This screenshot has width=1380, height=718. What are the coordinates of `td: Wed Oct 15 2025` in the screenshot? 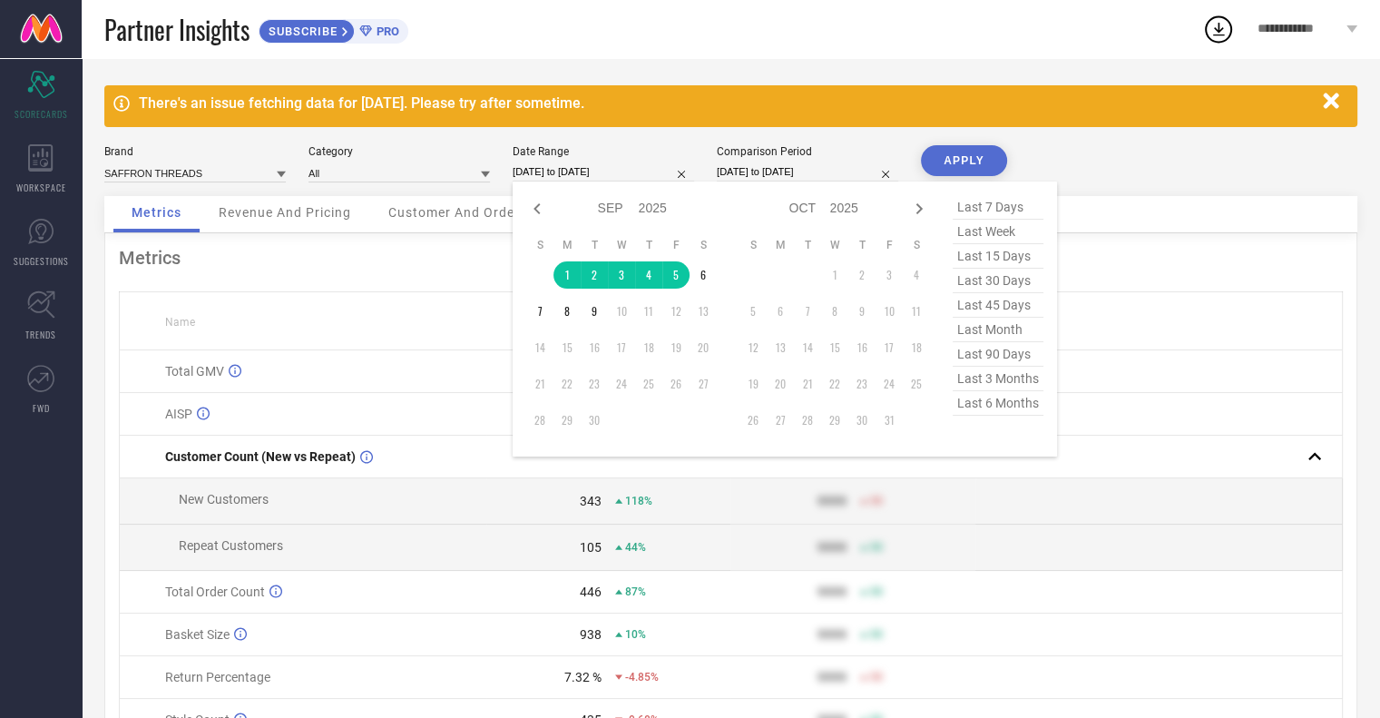 It's located at (835, 347).